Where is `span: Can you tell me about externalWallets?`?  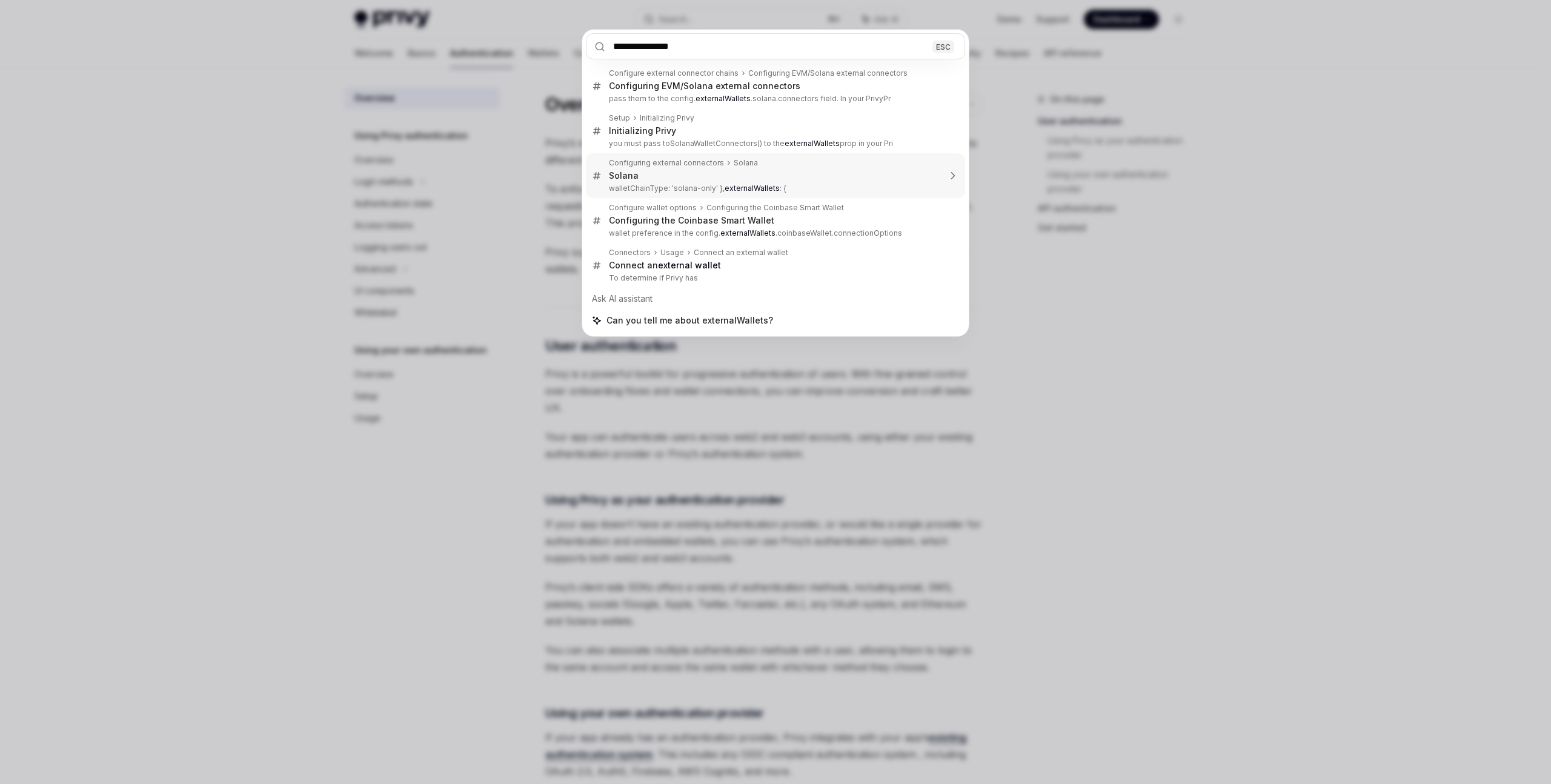
span: Can you tell me about externalWallets? is located at coordinates (690, 321).